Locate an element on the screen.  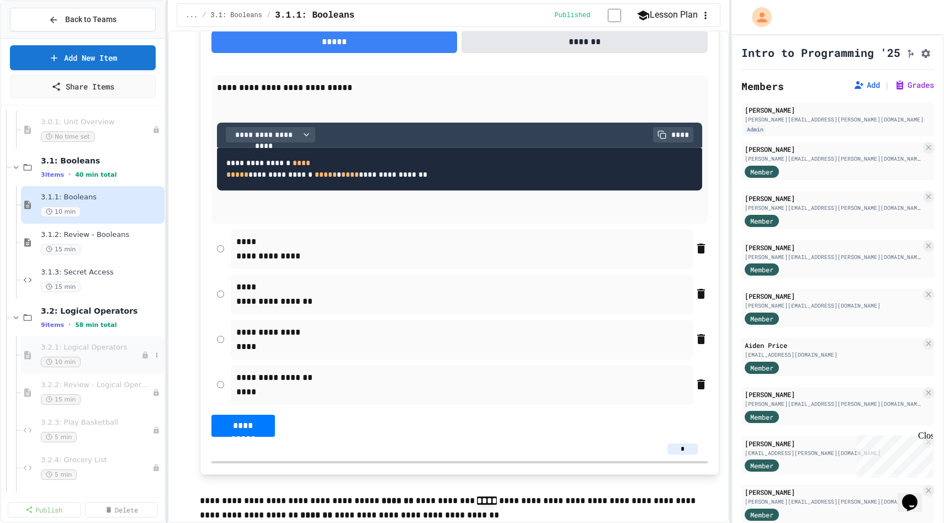
div: Admin is located at coordinates (755, 129).